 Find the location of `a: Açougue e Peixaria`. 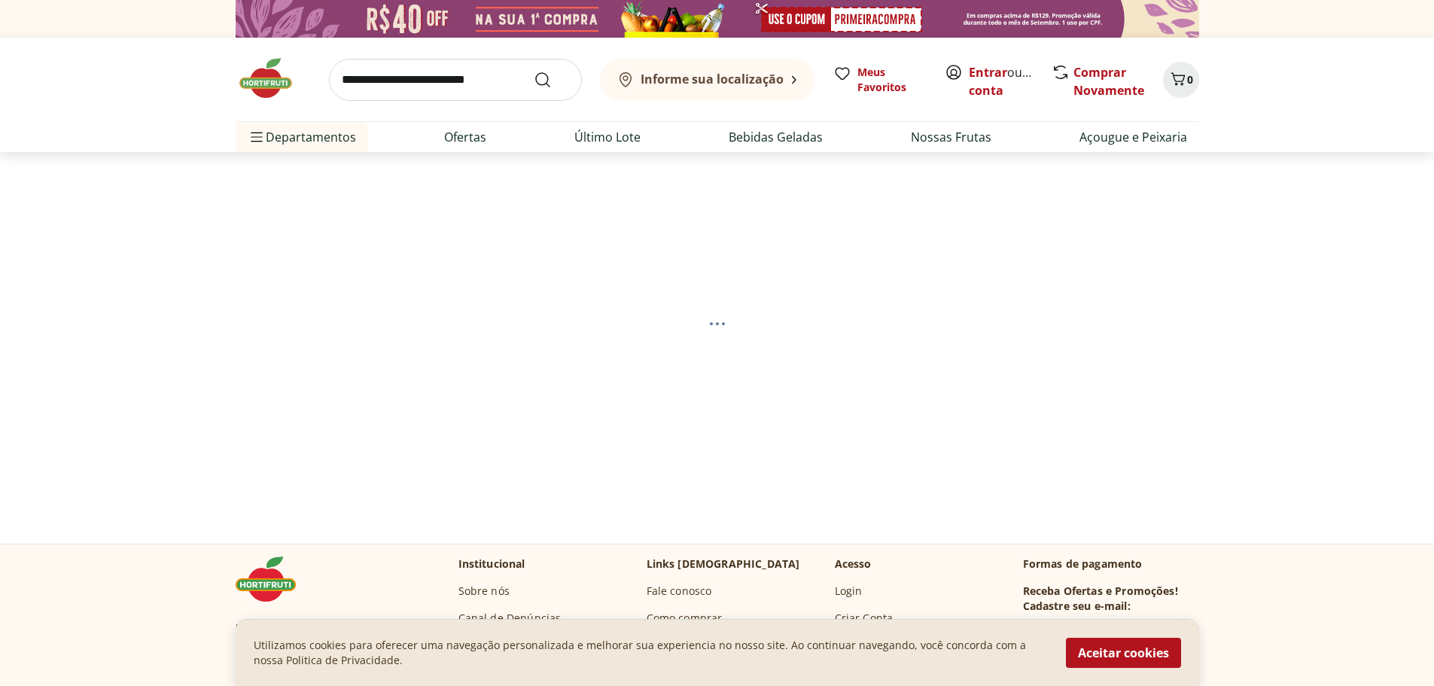

a: Açougue e Peixaria is located at coordinates (1133, 137).